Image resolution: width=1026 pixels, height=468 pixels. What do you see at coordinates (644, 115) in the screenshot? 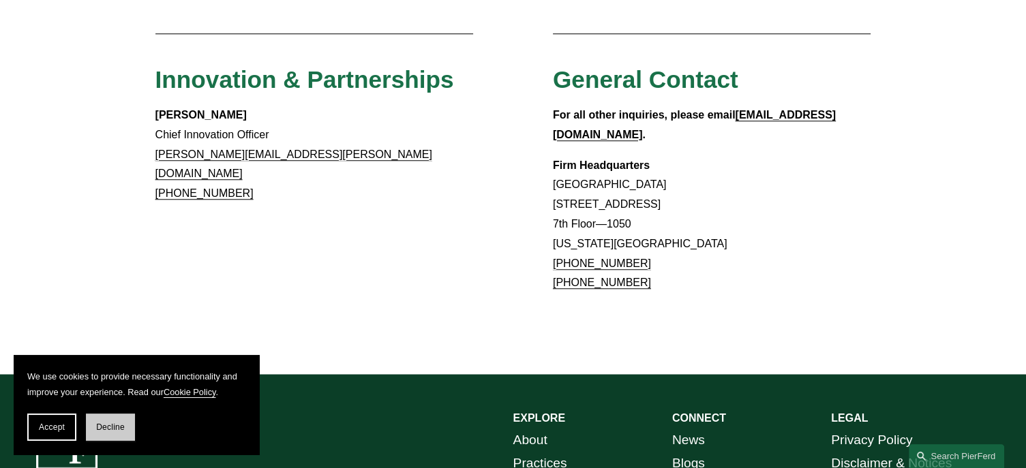
I see `strong: For all other inquiries, please email` at bounding box center [644, 115].